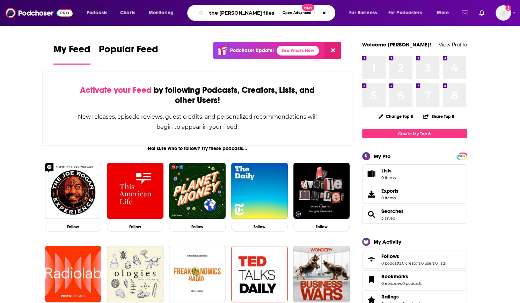 Image resolution: width=520 pixels, height=303 pixels. I want to click on img: Business Wars, so click(322, 274).